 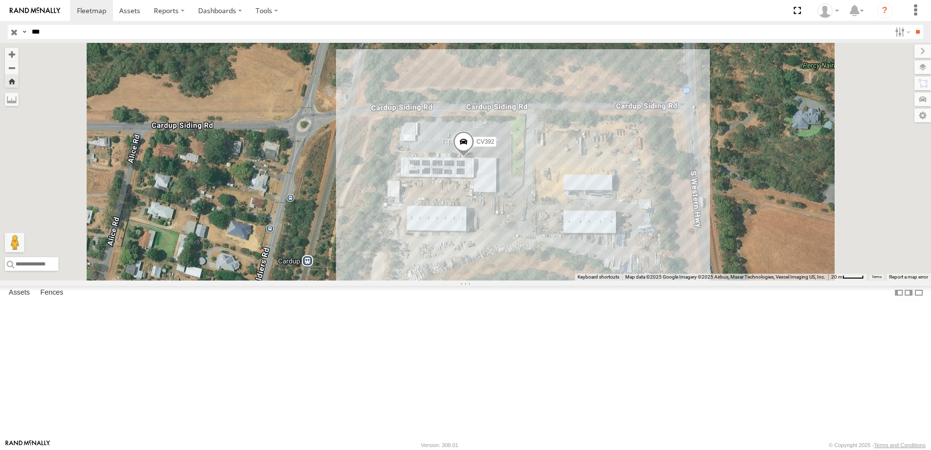 I want to click on button: Map scale: 20 m per 40 pixels, so click(x=847, y=277).